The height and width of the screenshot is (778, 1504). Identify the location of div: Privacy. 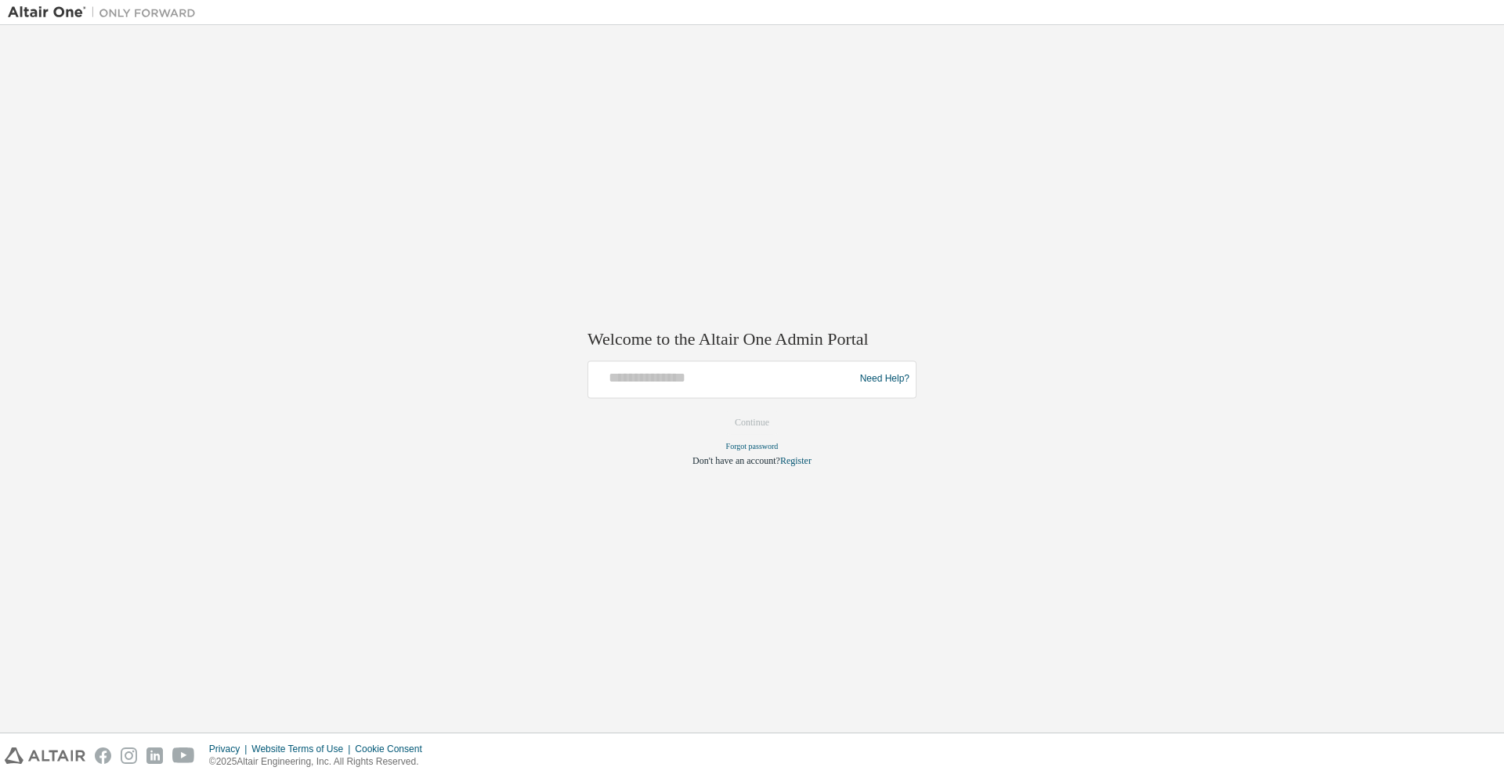
(230, 749).